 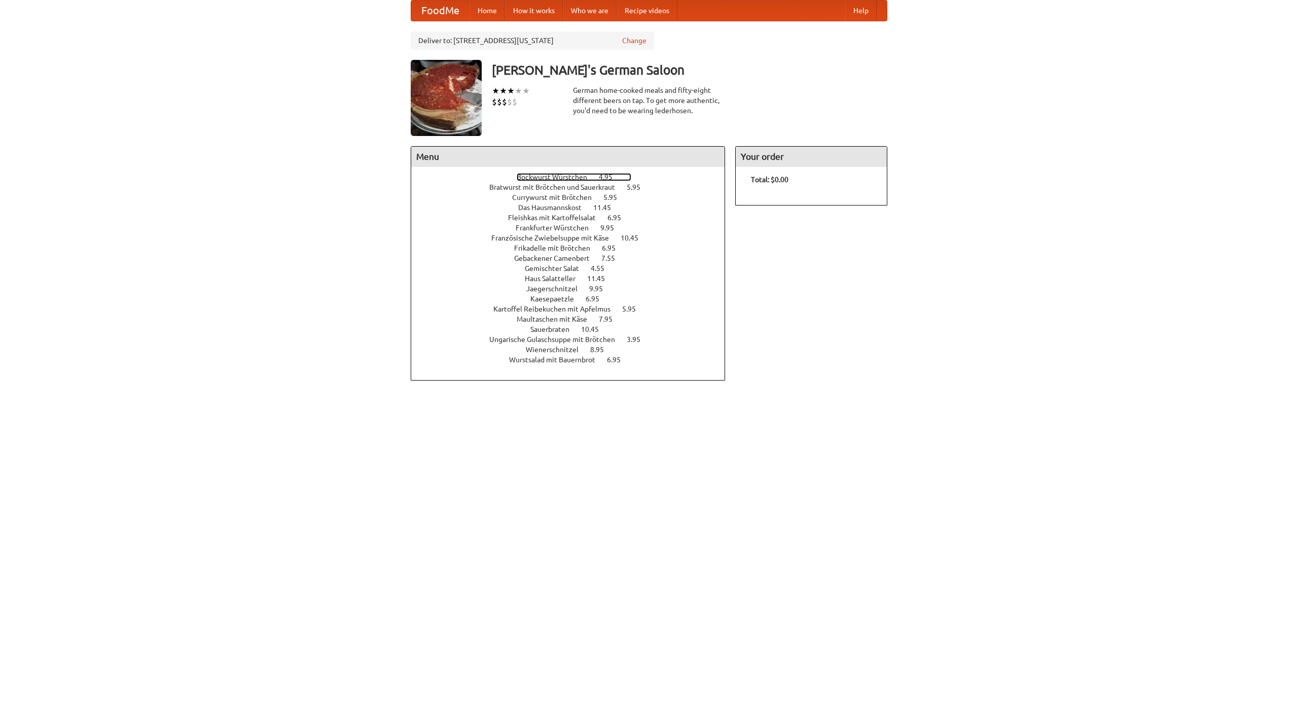 What do you see at coordinates (574, 289) in the screenshot?
I see `a: Jaegerschnitzel 9.95` at bounding box center [574, 289].